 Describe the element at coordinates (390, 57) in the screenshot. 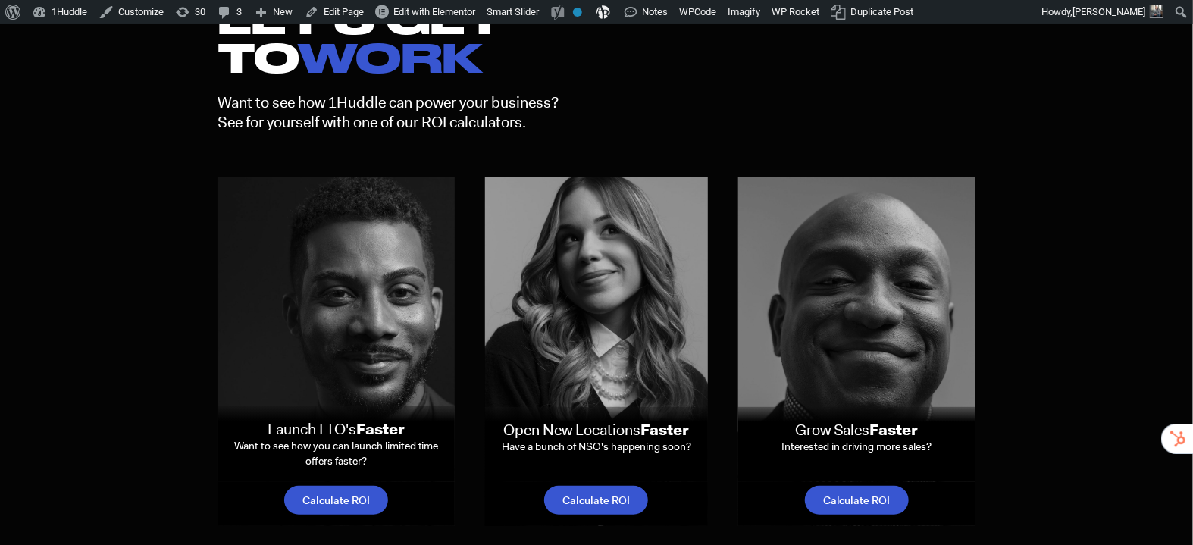

I see `span: Work` at that location.